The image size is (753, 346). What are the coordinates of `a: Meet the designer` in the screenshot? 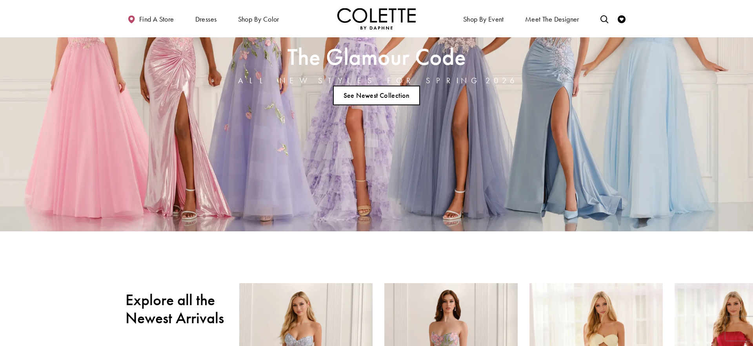 It's located at (552, 18).